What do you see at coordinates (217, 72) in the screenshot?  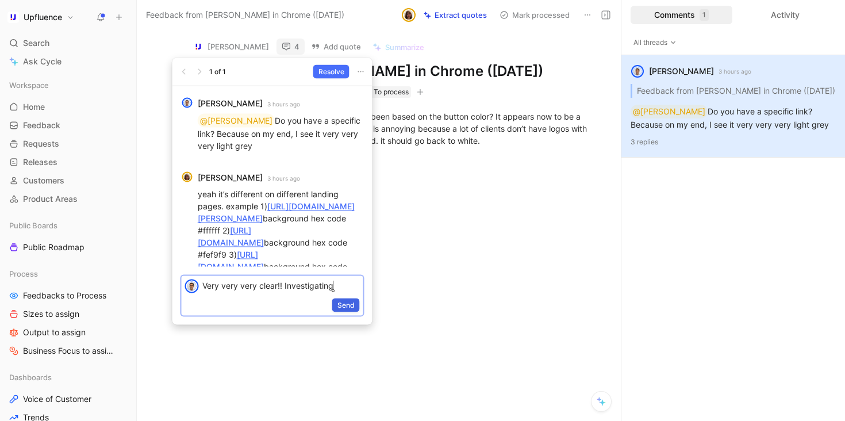 I see `div: 1 of 1` at bounding box center [217, 72].